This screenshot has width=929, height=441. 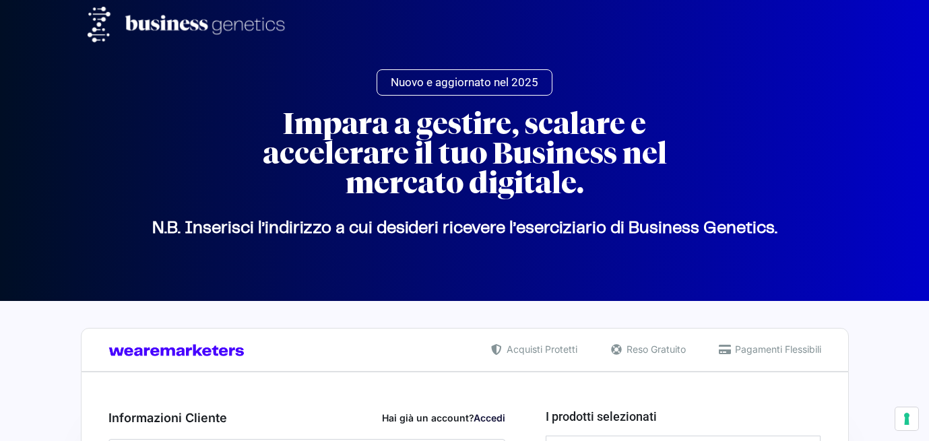 I want to click on a: Nuovo e aggiornato nel 2025, so click(x=464, y=82).